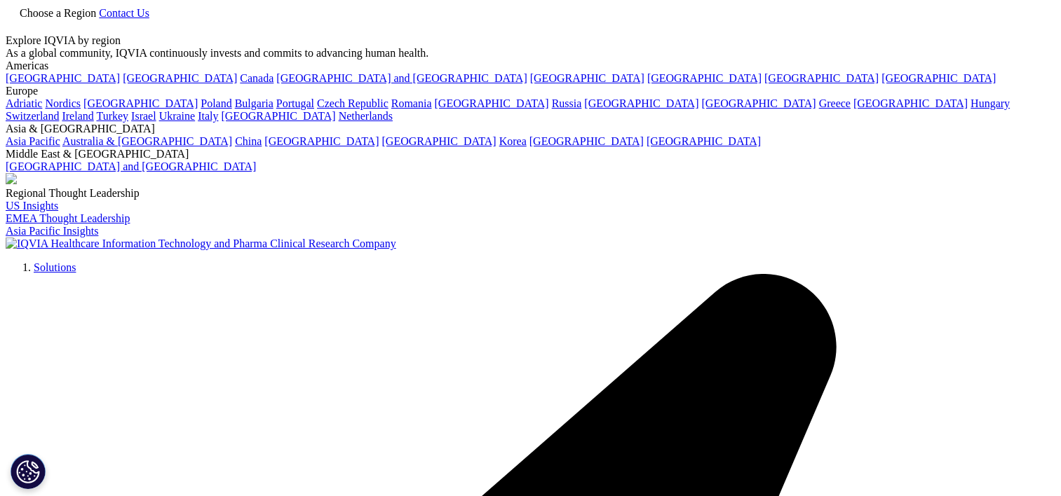 This screenshot has width=1061, height=496. What do you see at coordinates (177, 116) in the screenshot?
I see `a: Ukraine` at bounding box center [177, 116].